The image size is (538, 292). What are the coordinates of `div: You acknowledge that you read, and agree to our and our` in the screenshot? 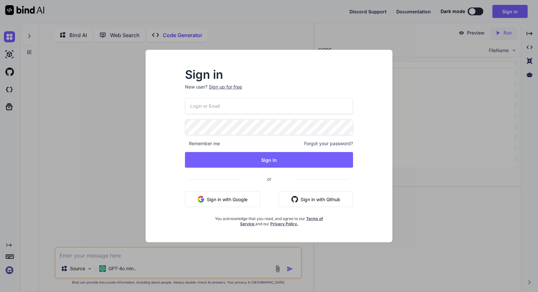 It's located at (269, 219).